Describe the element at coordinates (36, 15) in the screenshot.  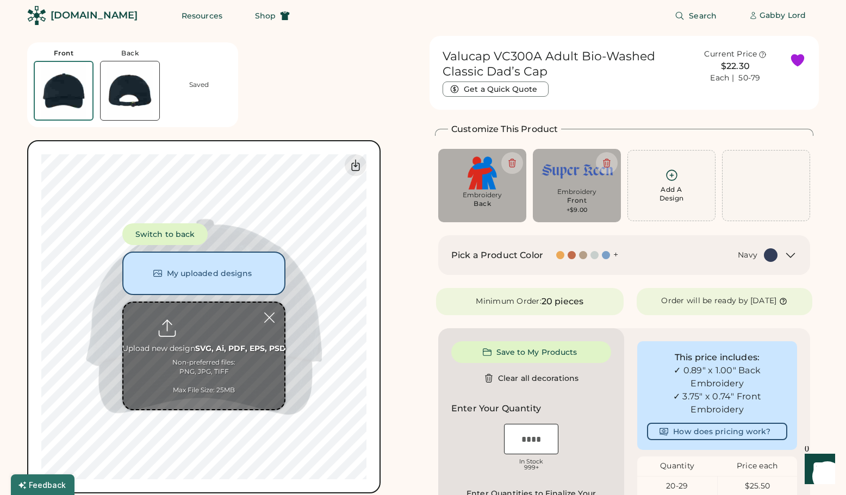
I see `img: Rendered Logo - Screens` at that location.